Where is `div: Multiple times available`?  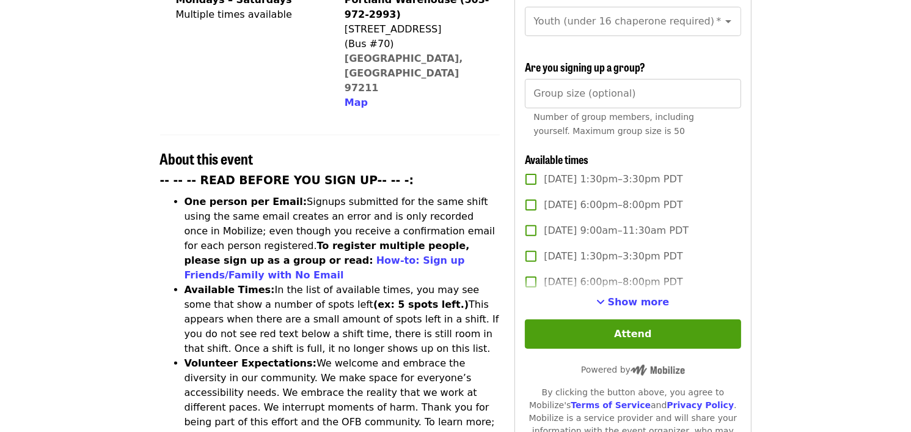 div: Multiple times available is located at coordinates (234, 15).